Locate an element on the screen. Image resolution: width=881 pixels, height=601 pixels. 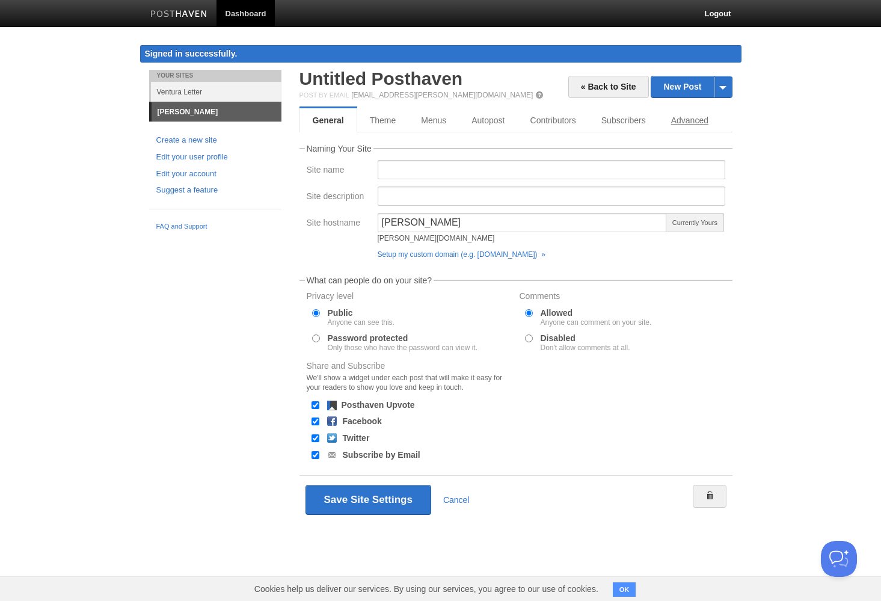
label: Site name is located at coordinates (339, 171).